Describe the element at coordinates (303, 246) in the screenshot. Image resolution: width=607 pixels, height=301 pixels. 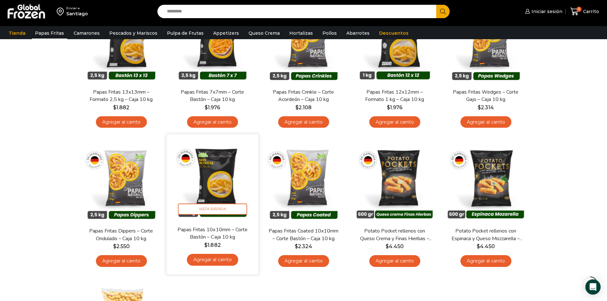
I see `bdi: 2.324` at that location.